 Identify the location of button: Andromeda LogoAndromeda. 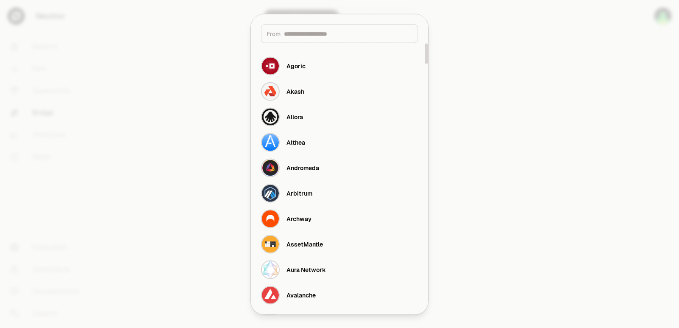
(339, 168).